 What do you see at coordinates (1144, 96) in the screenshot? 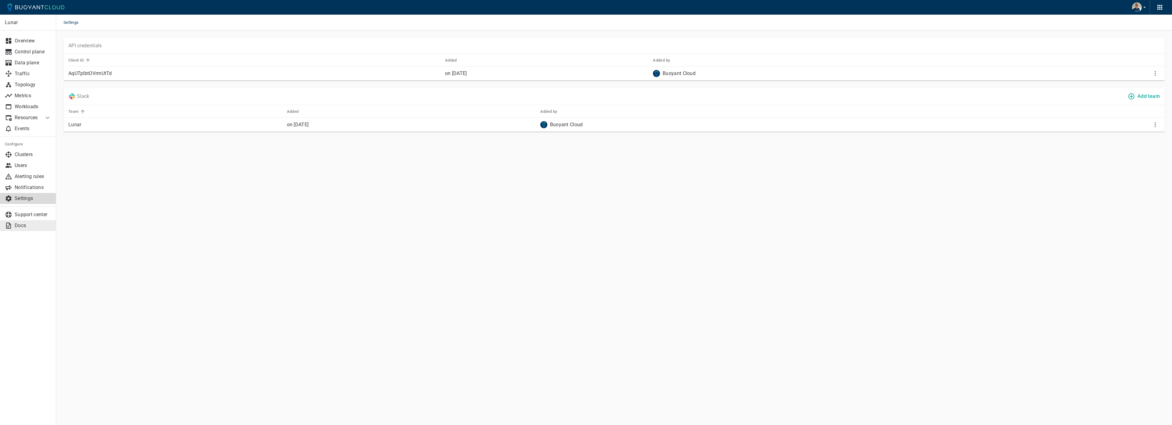
I see `a: Add team` at bounding box center [1144, 96].